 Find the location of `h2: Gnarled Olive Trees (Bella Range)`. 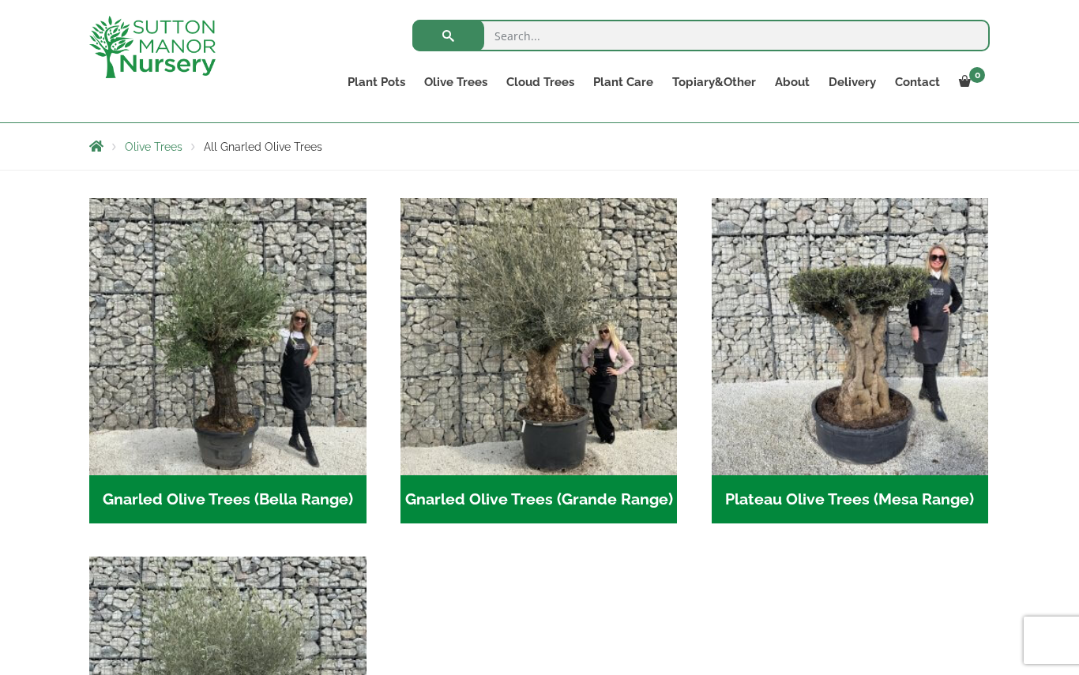

h2: Gnarled Olive Trees (Bella Range) is located at coordinates (228, 500).